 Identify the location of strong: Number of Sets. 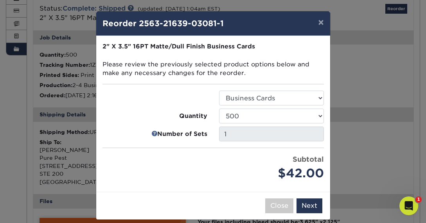
(182, 134).